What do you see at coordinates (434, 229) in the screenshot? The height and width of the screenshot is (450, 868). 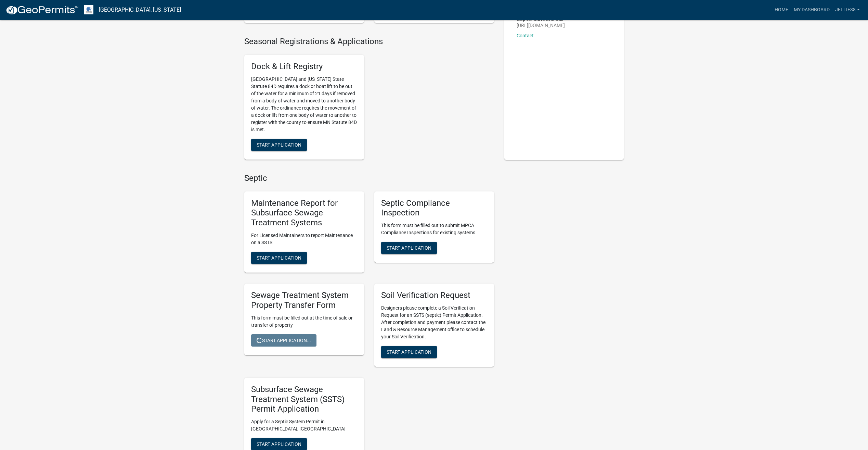 I see `p: This form must be filled out to submit MPCA Compliance Inspections for existing systems` at bounding box center [434, 229].